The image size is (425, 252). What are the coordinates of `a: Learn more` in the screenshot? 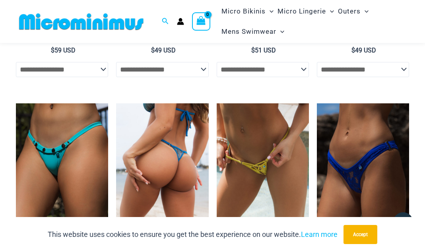 It's located at (319, 234).